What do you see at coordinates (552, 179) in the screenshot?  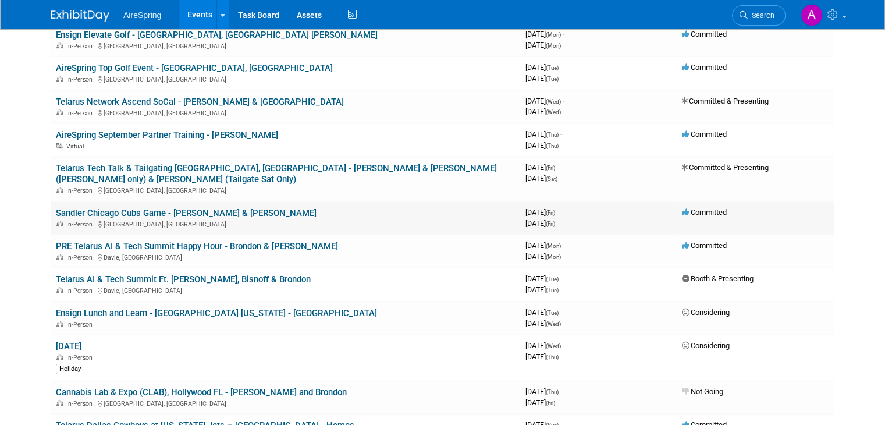 I see `span: (Sat)` at bounding box center [552, 179].